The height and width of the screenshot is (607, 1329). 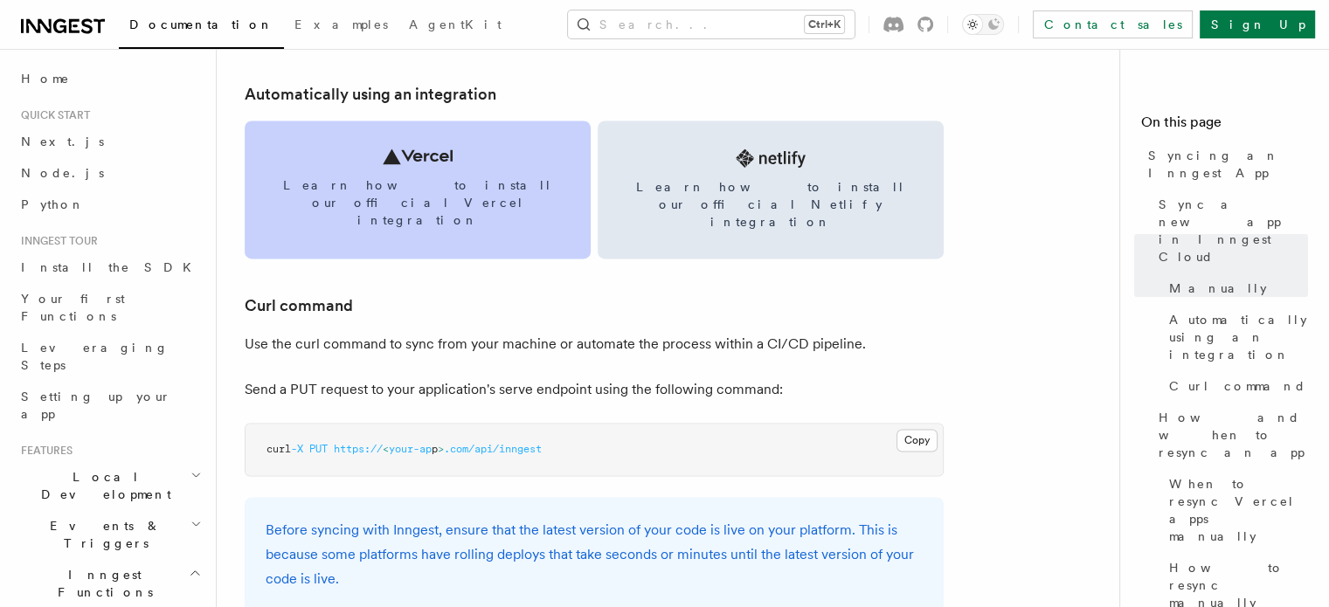 What do you see at coordinates (771, 190) in the screenshot?
I see `a: Learn how to install our official Netlify integration` at bounding box center [771, 190].